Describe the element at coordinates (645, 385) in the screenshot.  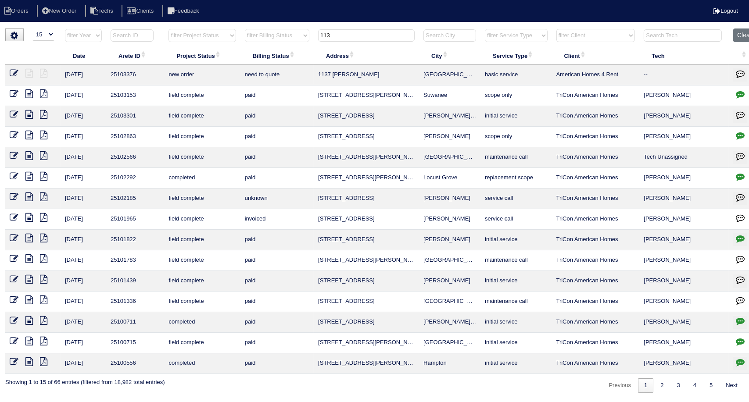
I see `a: 1` at that location.